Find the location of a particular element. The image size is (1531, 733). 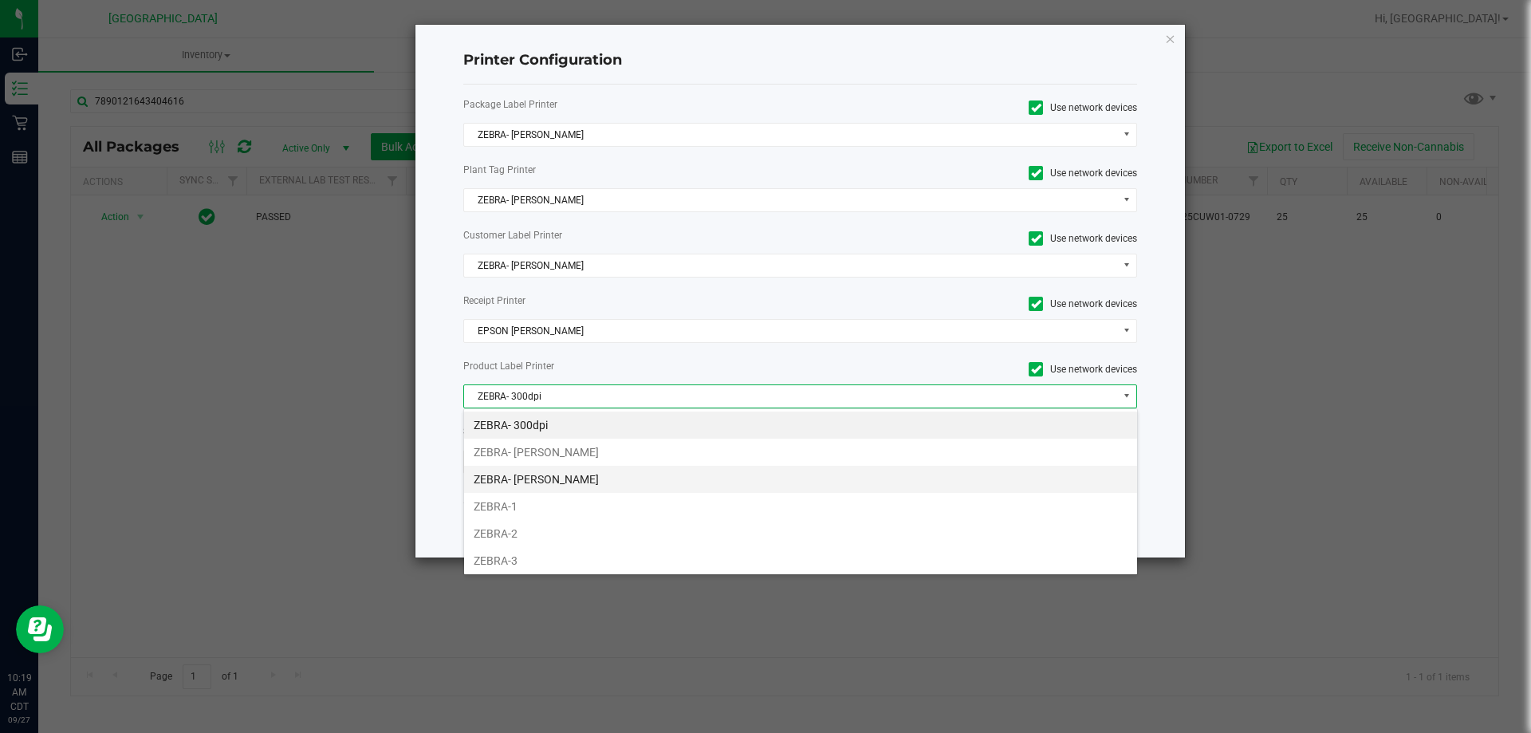

h4: Printer Configuration is located at coordinates (801, 61).